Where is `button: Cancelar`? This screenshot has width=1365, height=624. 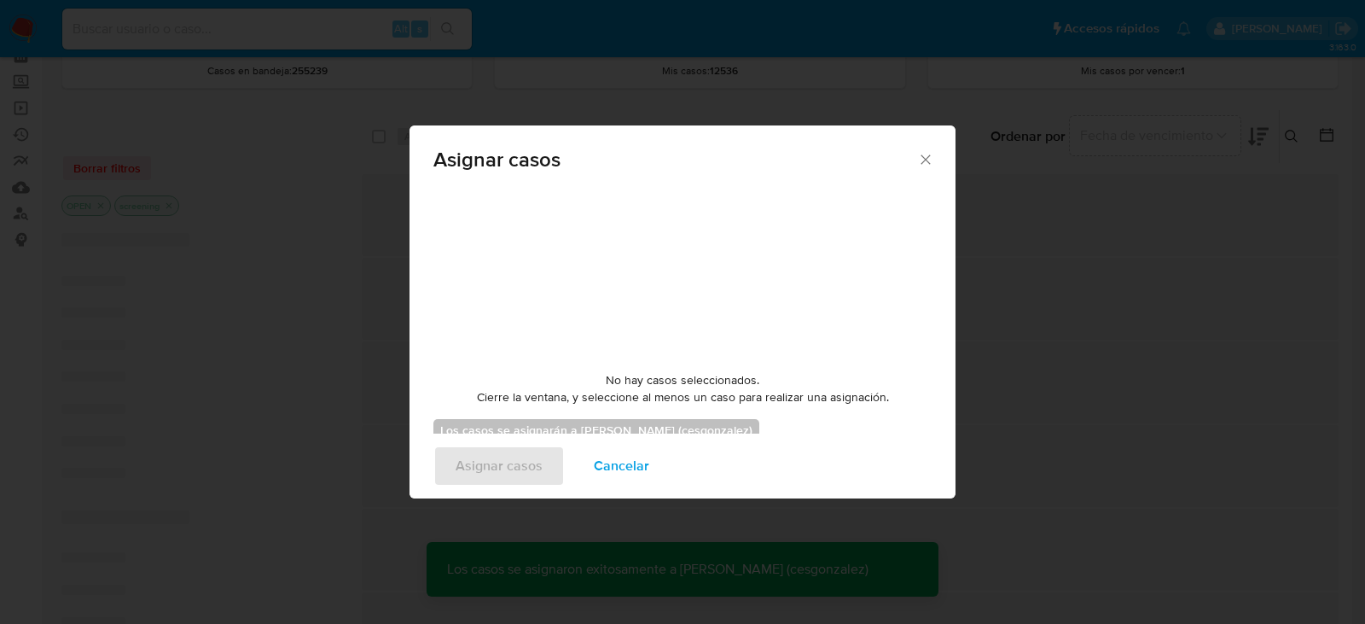 button: Cancelar is located at coordinates (621, 466).